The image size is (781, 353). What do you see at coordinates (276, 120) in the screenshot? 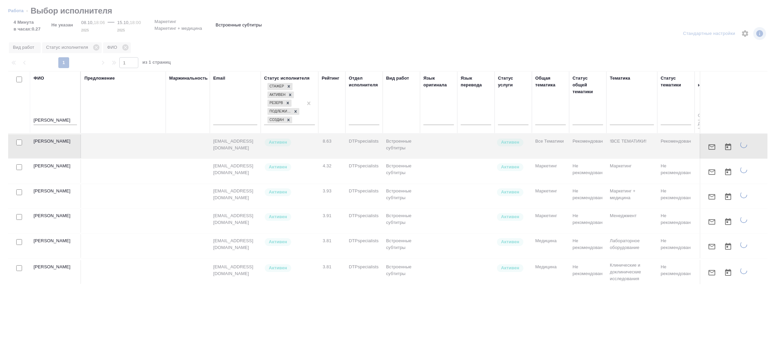
I see `div: Создан` at bounding box center [276, 120].